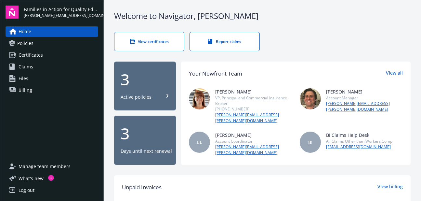 This screenshot has width=421, height=201. I want to click on span: Unpaid Invoices, so click(142, 187).